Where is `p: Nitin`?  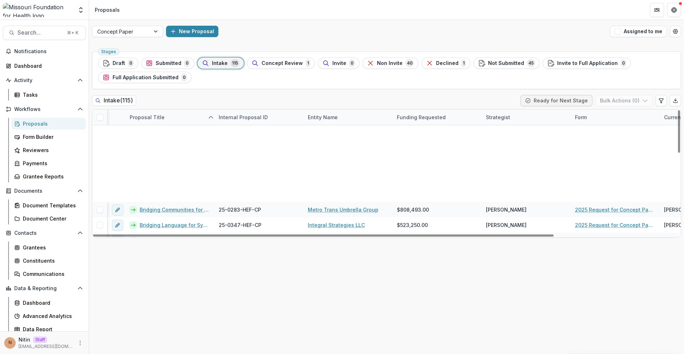 p: Nitin is located at coordinates (24, 339).